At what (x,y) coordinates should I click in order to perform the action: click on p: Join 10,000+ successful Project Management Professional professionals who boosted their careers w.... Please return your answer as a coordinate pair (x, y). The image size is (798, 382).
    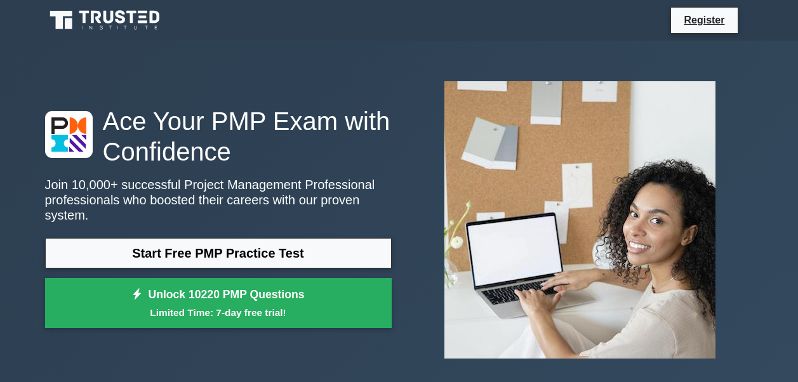
    Looking at the image, I should click on (218, 200).